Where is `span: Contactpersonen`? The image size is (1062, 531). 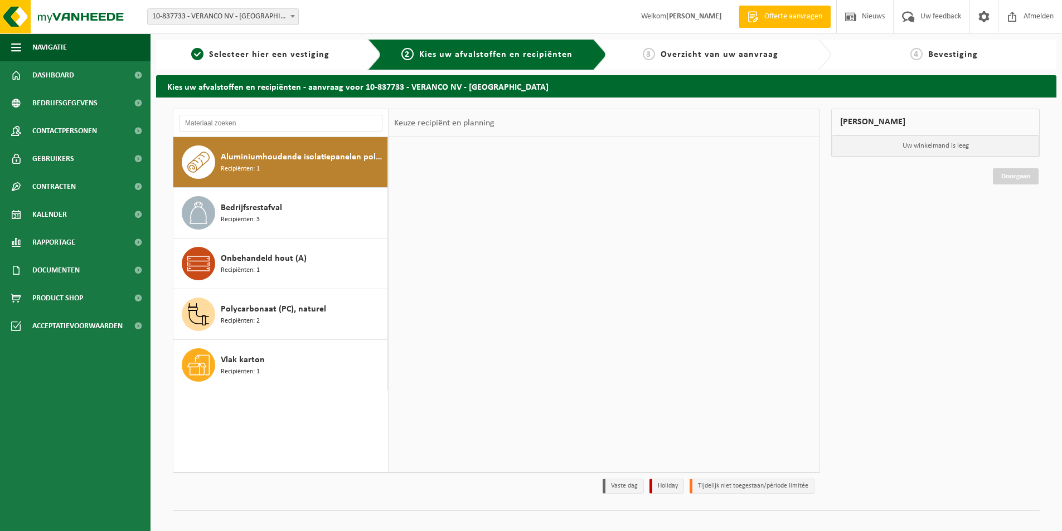 span: Contactpersonen is located at coordinates (65, 131).